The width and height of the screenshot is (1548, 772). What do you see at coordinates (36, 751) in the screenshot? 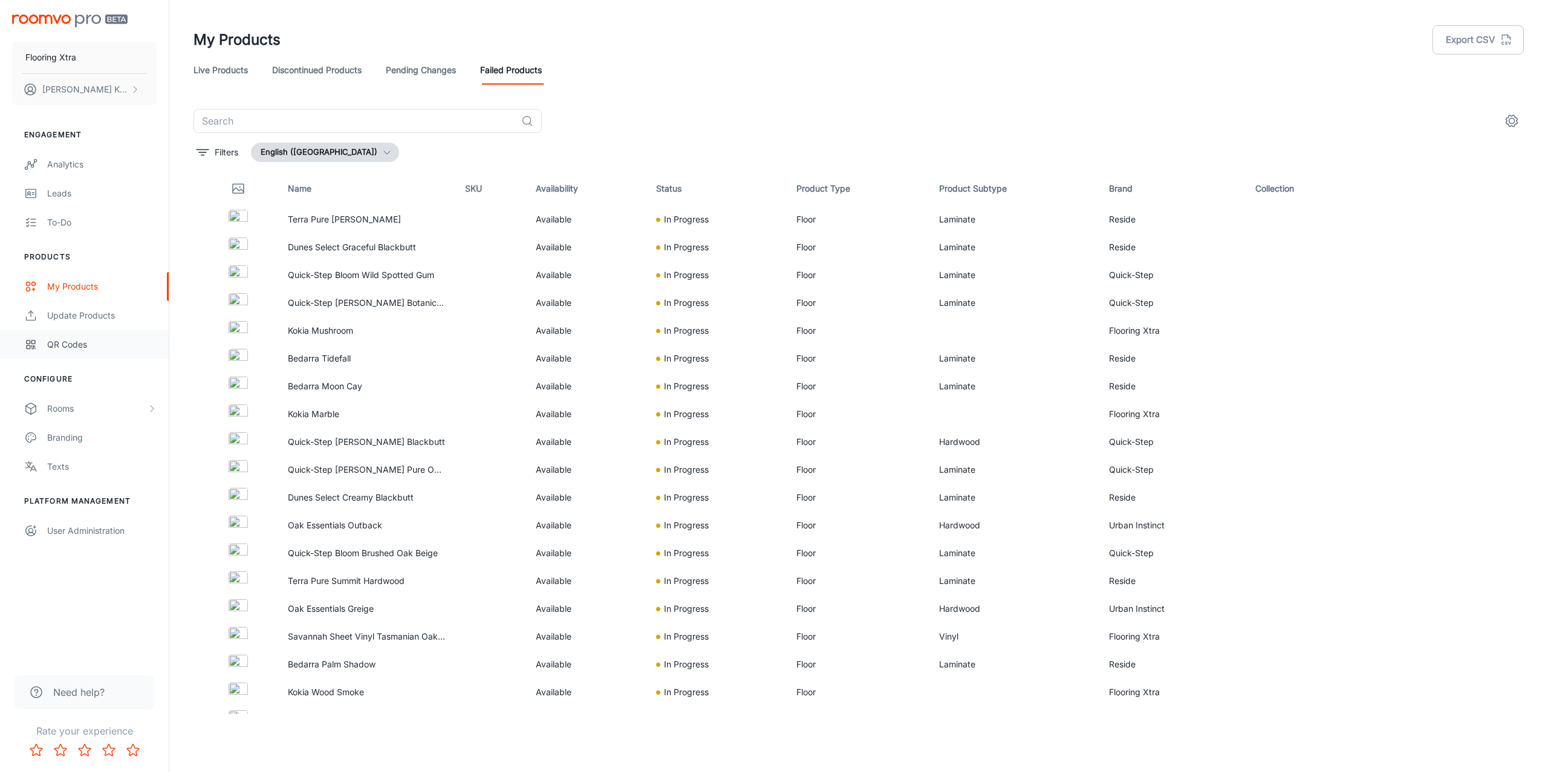
I see `button: Rate 1 star` at bounding box center [36, 751].